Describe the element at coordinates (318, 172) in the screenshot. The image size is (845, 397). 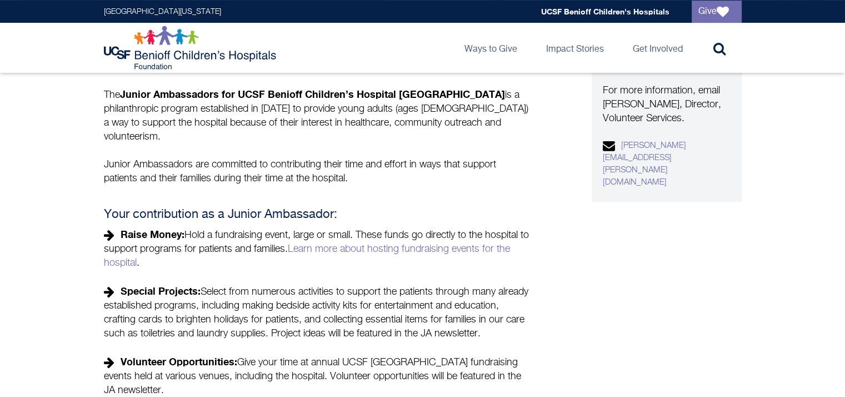
I see `p: Junior Ambassadors are committed to contributing their time and effort in ways that support patie...` at that location.